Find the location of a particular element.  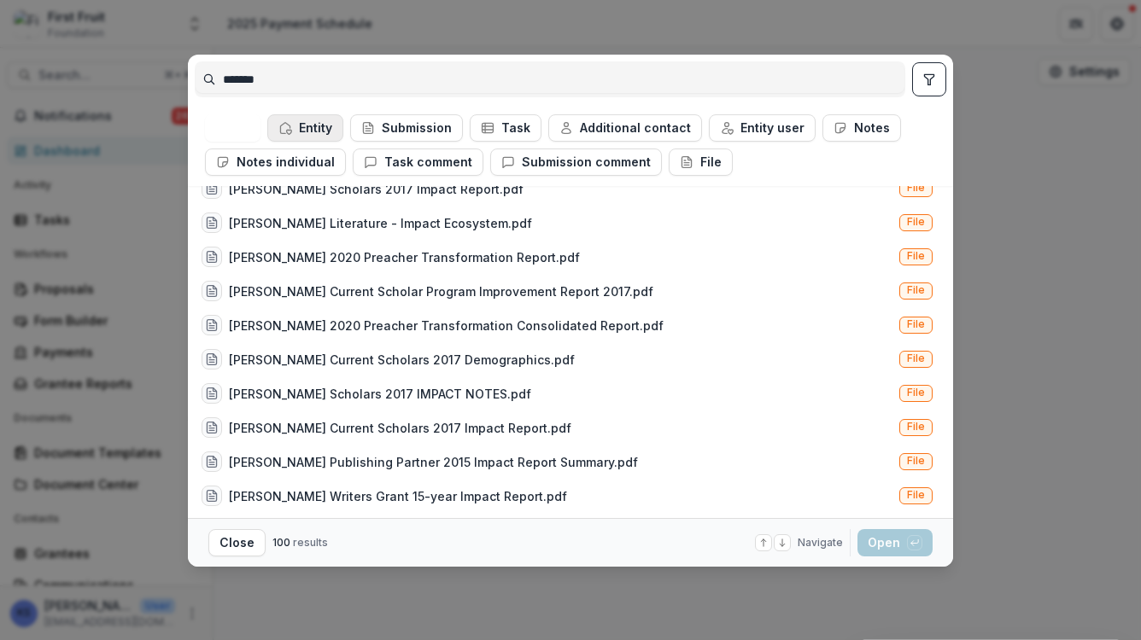

button: Additional contact is located at coordinates (625, 128).